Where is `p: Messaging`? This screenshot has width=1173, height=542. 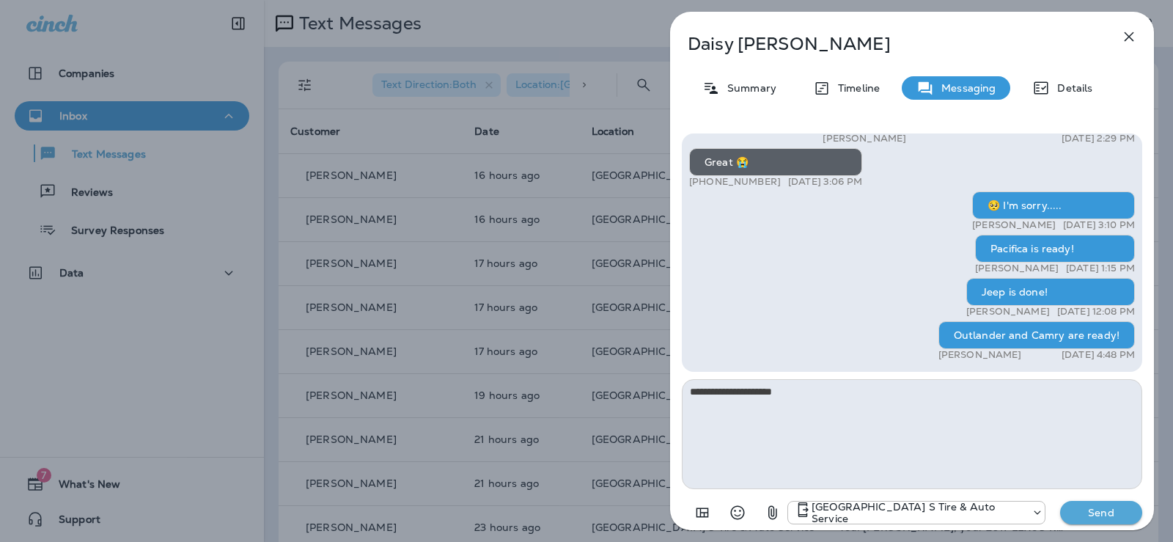
p: Messaging is located at coordinates (965, 88).